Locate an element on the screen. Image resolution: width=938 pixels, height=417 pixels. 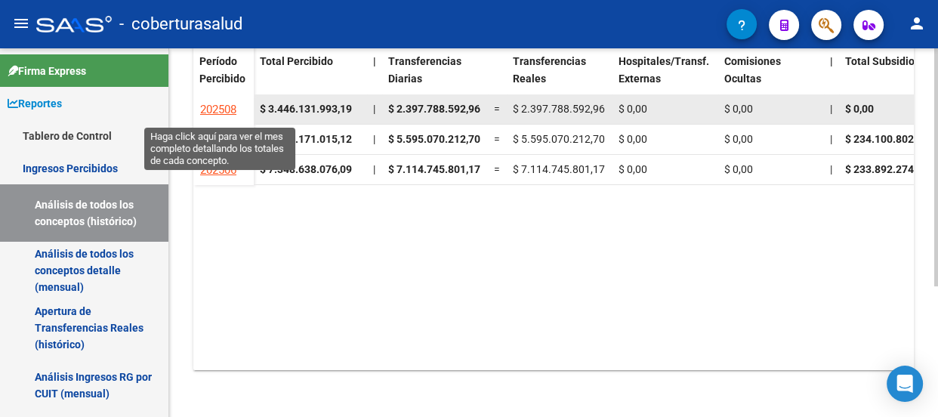
span: - coberturasalud is located at coordinates (180, 24).